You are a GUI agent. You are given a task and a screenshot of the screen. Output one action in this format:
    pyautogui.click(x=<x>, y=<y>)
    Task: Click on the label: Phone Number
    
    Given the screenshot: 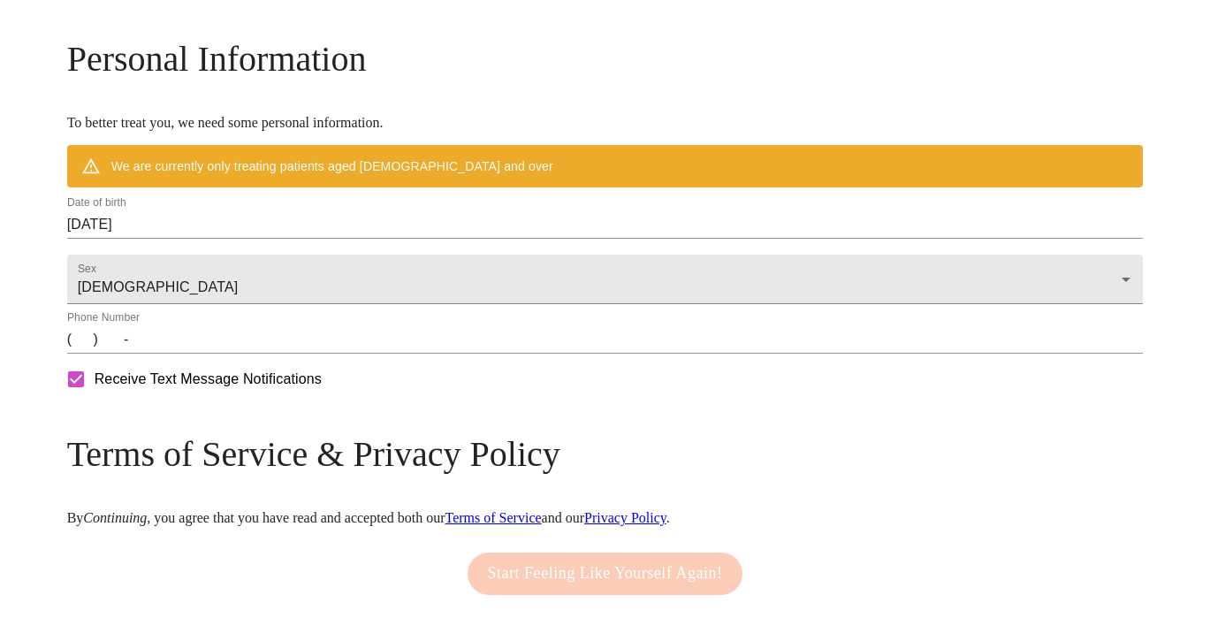 What is the action you would take?
    pyautogui.click(x=103, y=318)
    